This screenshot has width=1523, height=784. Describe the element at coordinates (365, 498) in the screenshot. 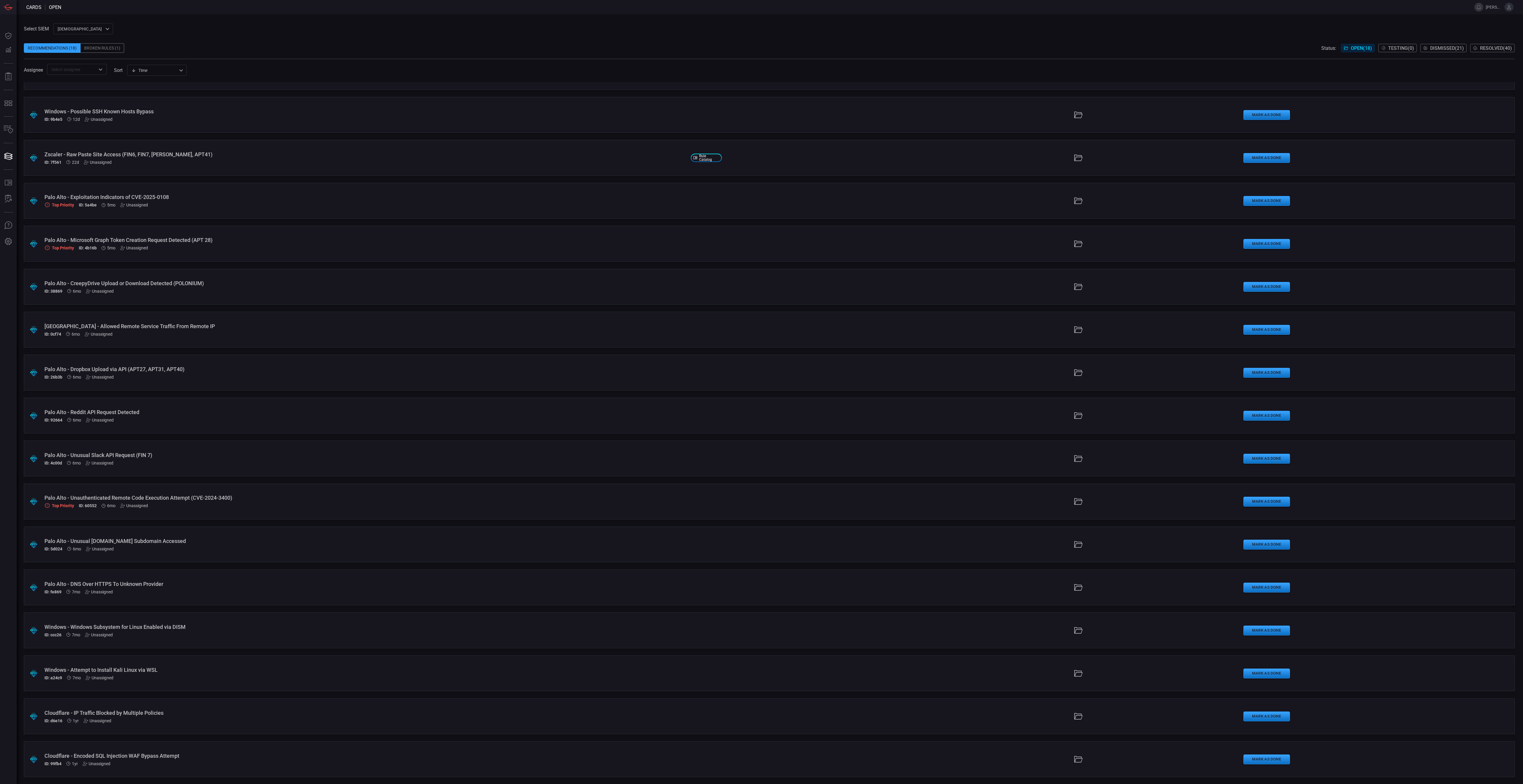

I see `div: Palo Alto - Unauthenticated Remote Code Execution Attempt (CVE-2024-3400)` at that location.